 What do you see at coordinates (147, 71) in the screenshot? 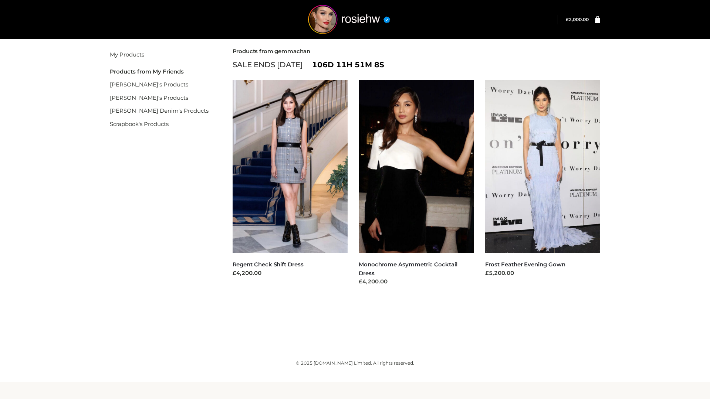
I see `u: Products from My Friends` at bounding box center [147, 71].